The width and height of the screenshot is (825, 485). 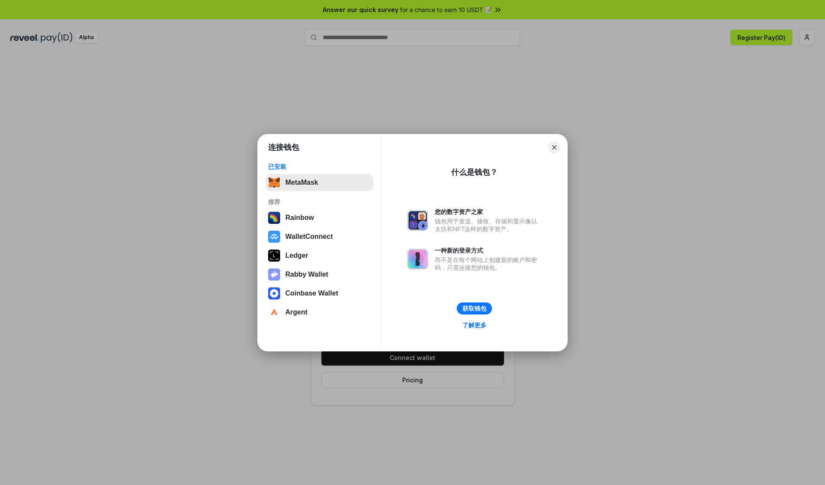 I want to click on div: 钱包用于发送、接收、存储和显示像以太坊和NFT这样的数字资产。, so click(x=488, y=225).